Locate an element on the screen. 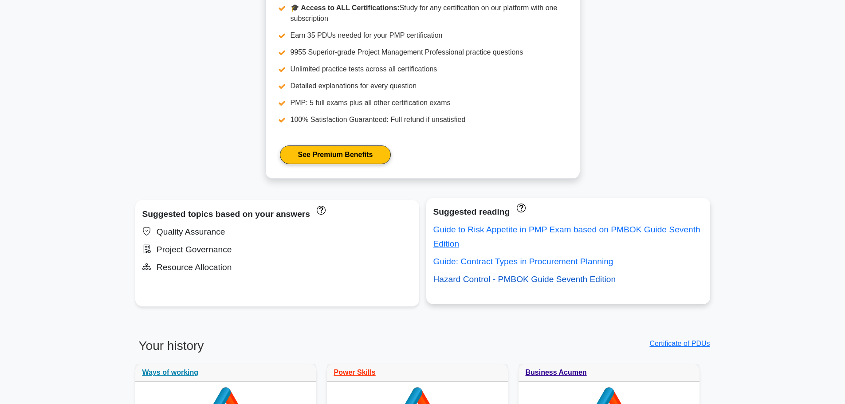 The image size is (845, 404). a: Ways of working is located at coordinates (170, 372).